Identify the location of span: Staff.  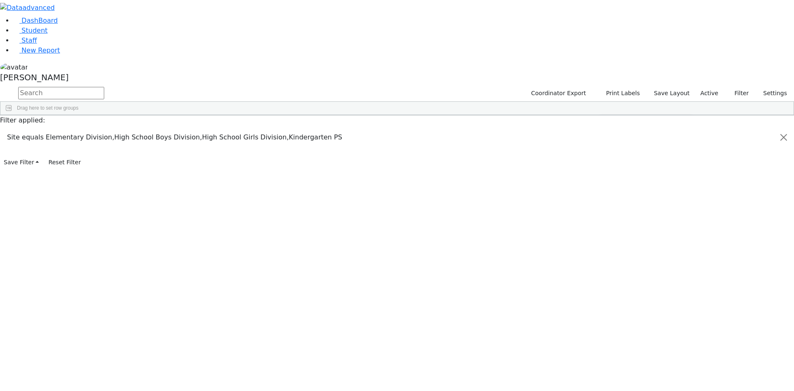
(29, 40).